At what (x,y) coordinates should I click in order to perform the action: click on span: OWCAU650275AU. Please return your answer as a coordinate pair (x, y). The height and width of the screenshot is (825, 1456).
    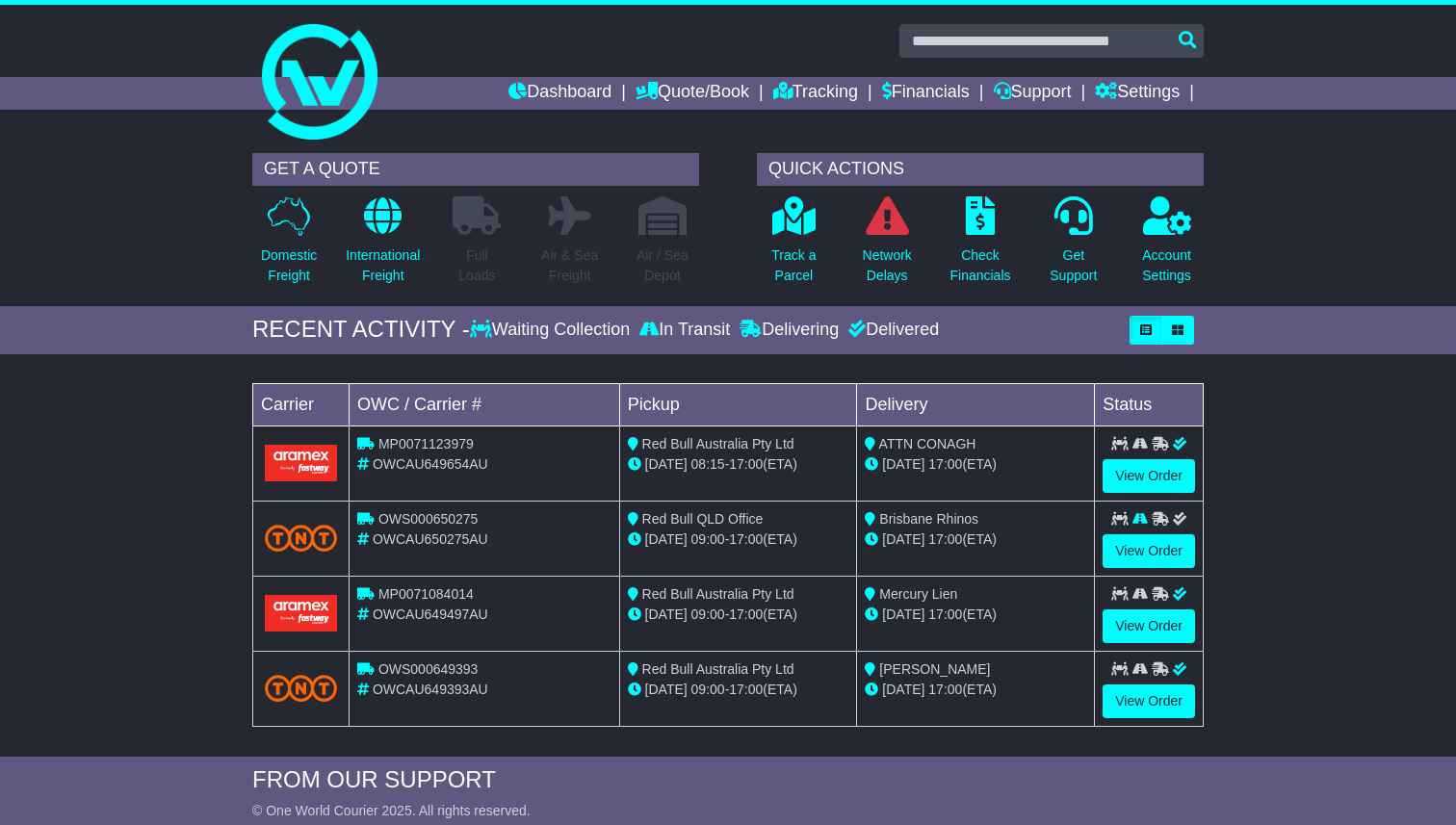
    Looking at the image, I should click on (431, 539).